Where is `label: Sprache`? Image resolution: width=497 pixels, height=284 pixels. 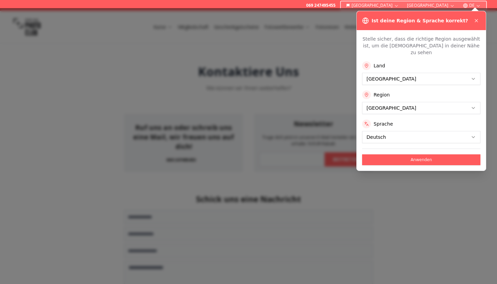 label: Sprache is located at coordinates (383, 124).